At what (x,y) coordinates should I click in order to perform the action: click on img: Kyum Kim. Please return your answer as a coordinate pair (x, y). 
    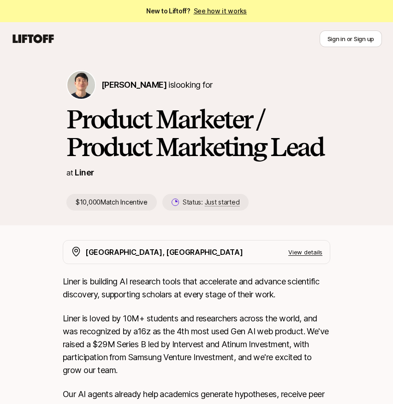
    Looking at the image, I should click on (81, 85).